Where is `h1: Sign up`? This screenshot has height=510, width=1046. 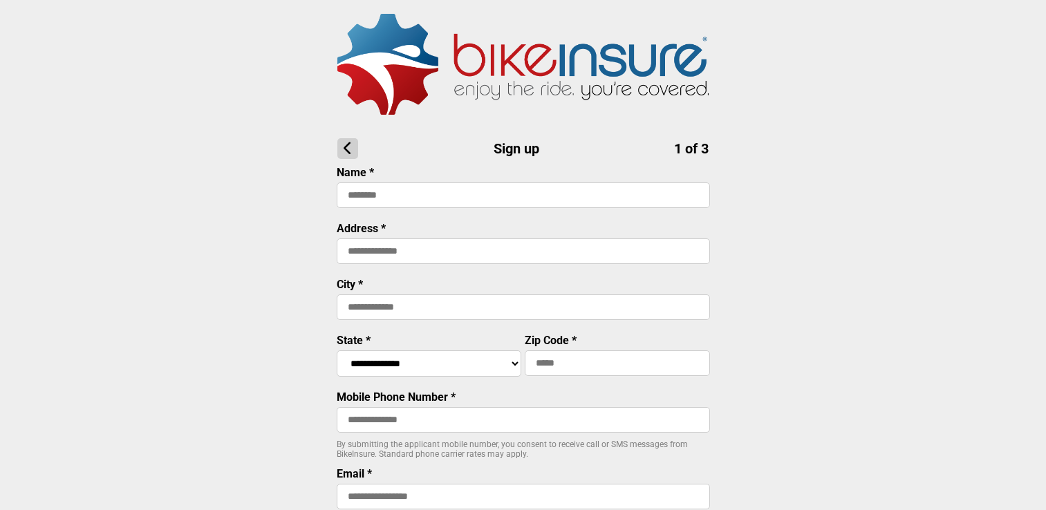
h1: Sign up is located at coordinates (522, 149).